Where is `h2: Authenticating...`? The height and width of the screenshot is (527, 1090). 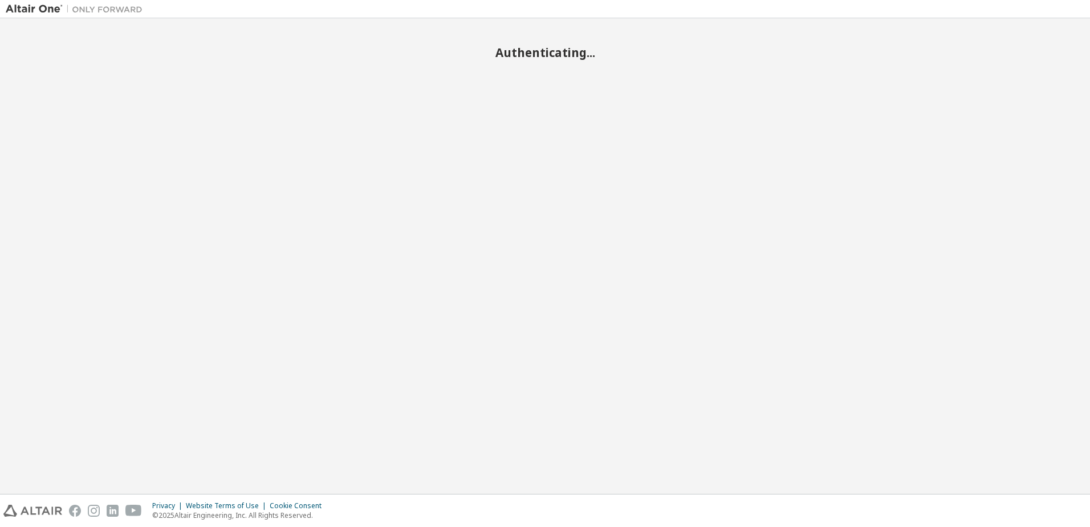
h2: Authenticating... is located at coordinates (545, 52).